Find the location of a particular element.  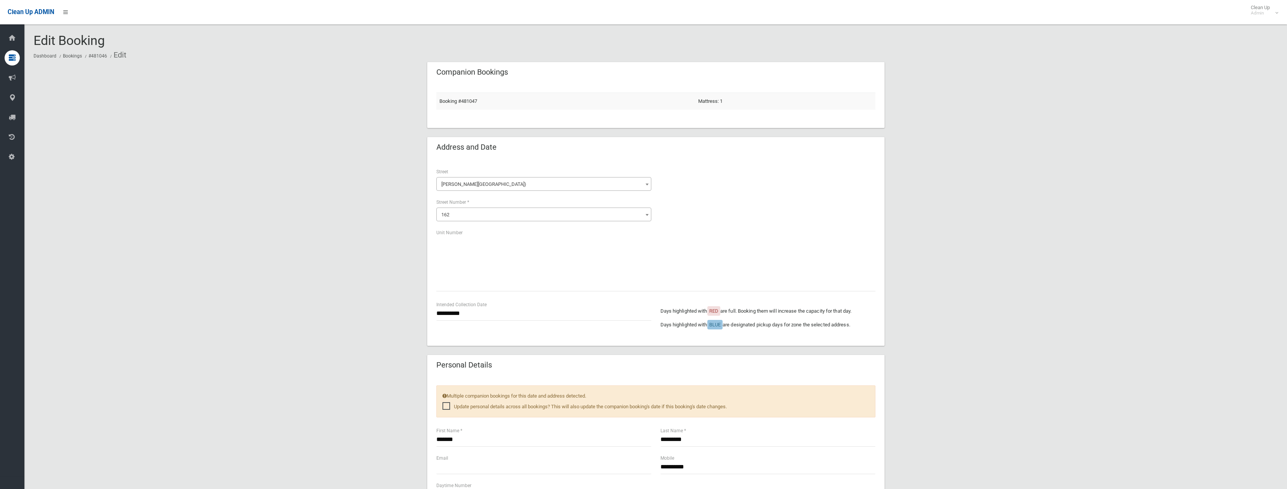

td: Mattress: 1 is located at coordinates (785, 101).